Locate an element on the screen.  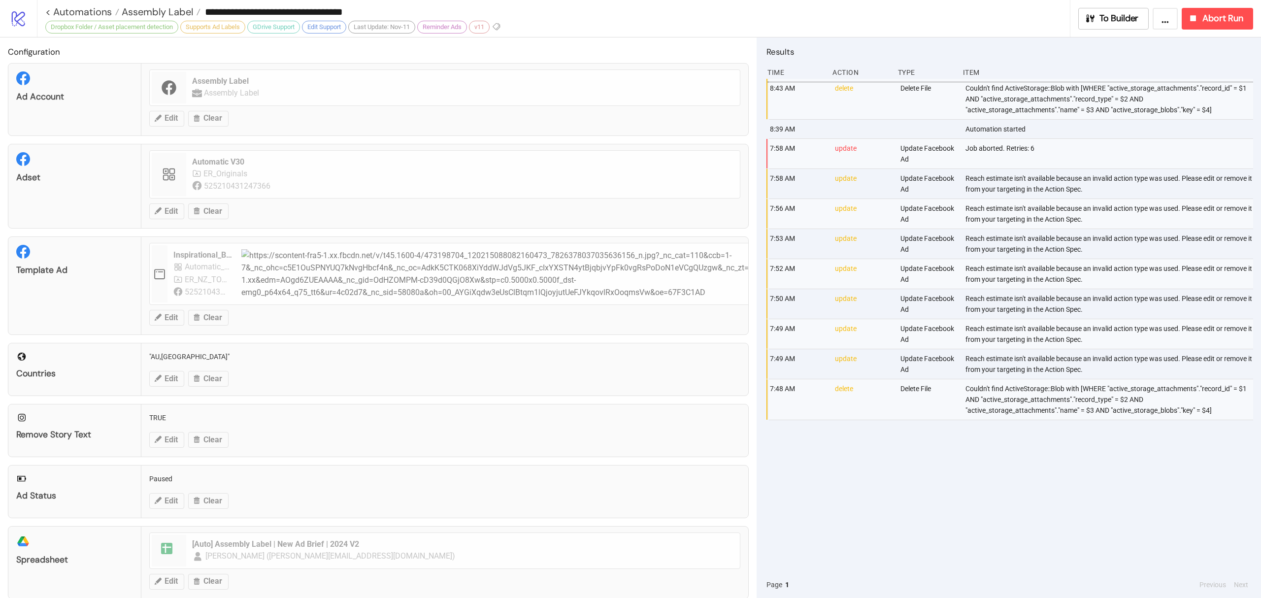
button: Next is located at coordinates (1241, 585).